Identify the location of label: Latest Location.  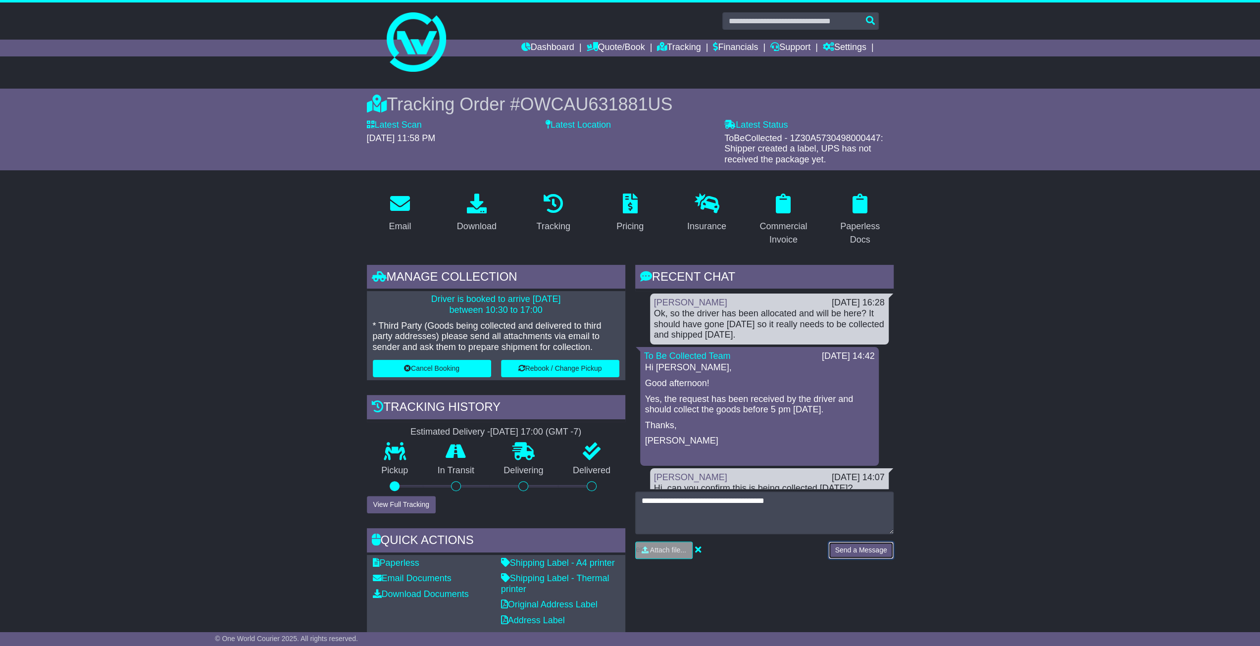
(578, 125).